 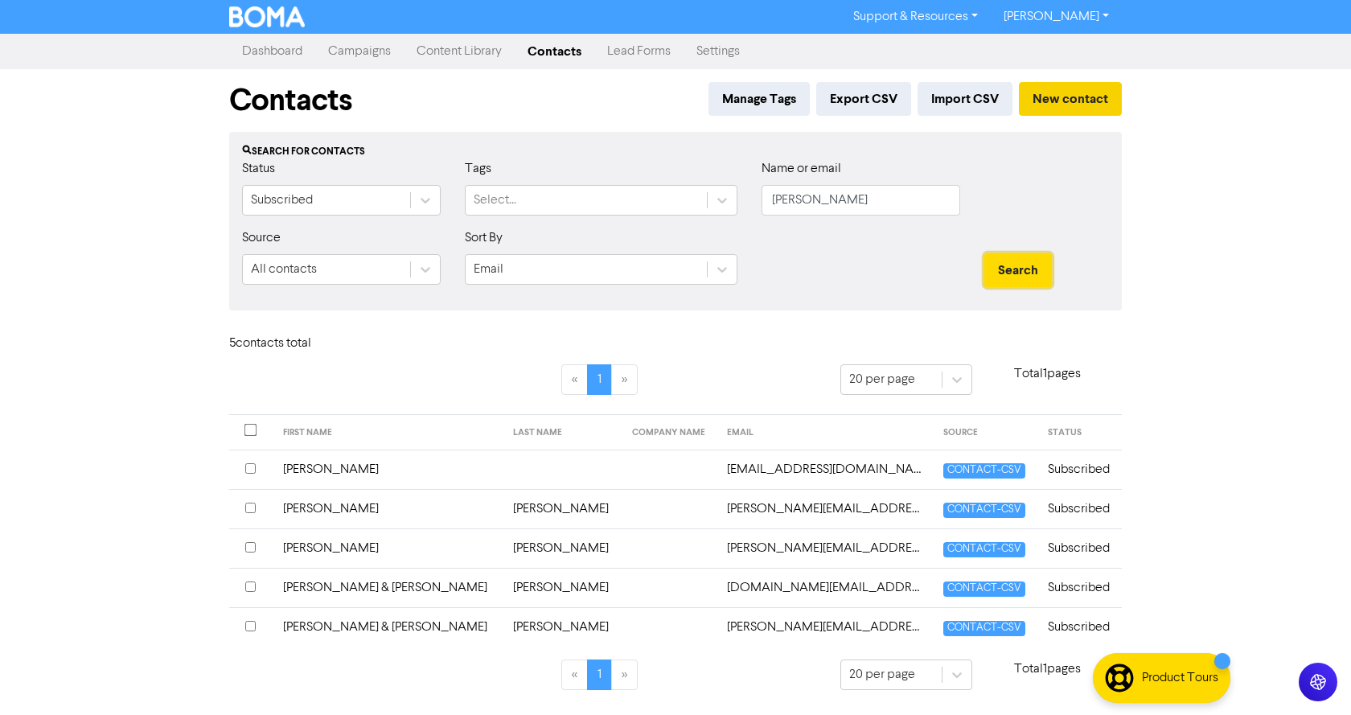 I want to click on a: Lead Forms, so click(x=638, y=51).